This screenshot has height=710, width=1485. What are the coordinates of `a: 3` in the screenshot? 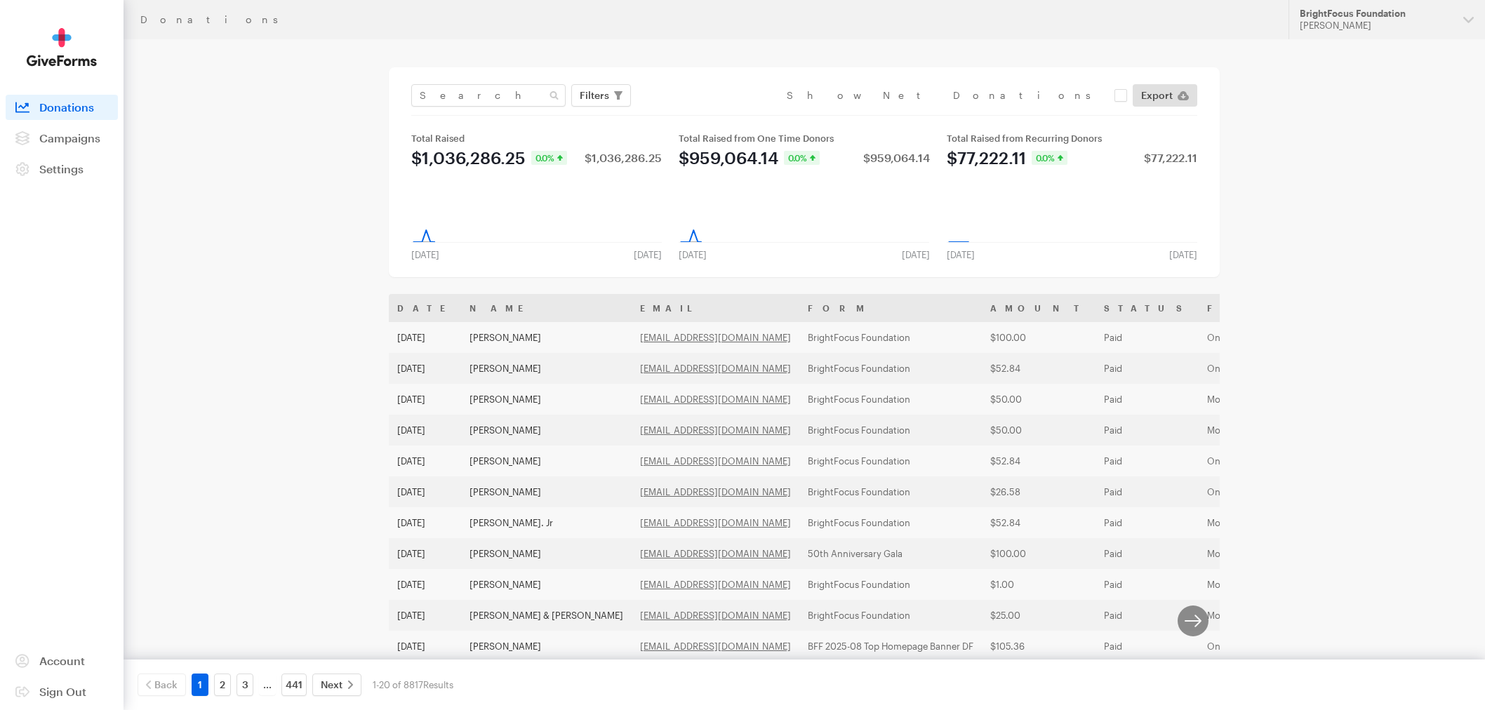 It's located at (245, 685).